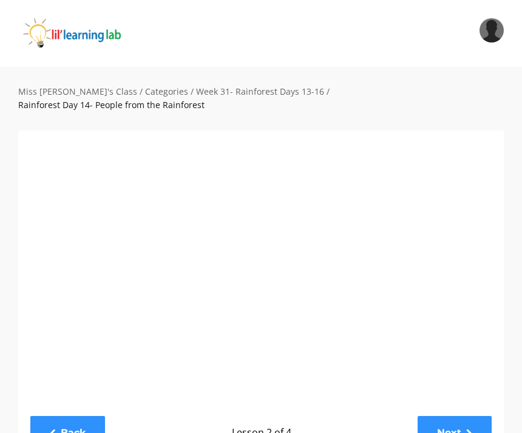  Describe the element at coordinates (87, 33) in the screenshot. I see `img: iJObvVIsTmeLBah9dr2P_logo_360x80.png` at that location.